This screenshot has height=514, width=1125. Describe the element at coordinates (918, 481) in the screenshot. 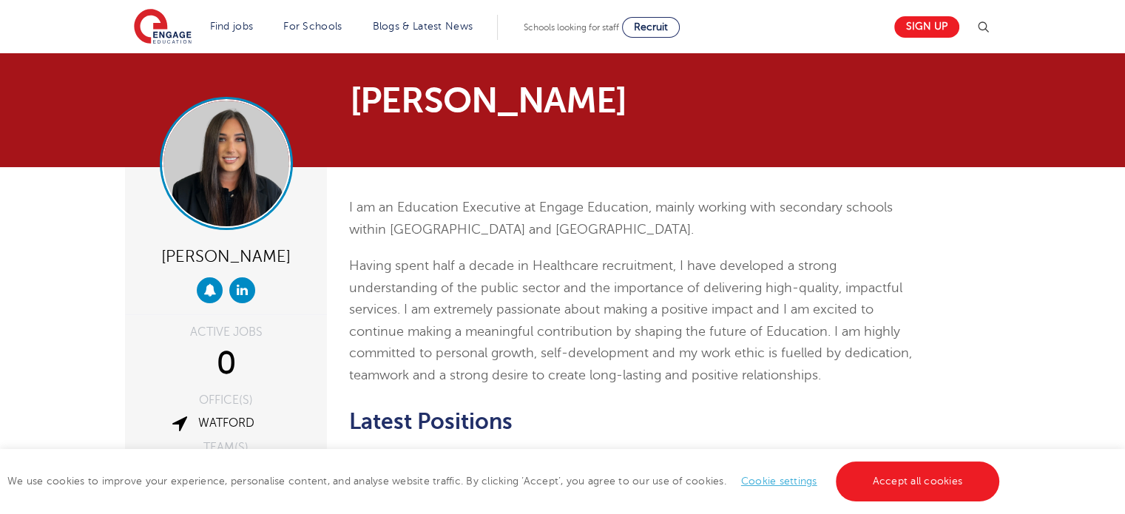

I see `a: Accept all cookies` at that location.